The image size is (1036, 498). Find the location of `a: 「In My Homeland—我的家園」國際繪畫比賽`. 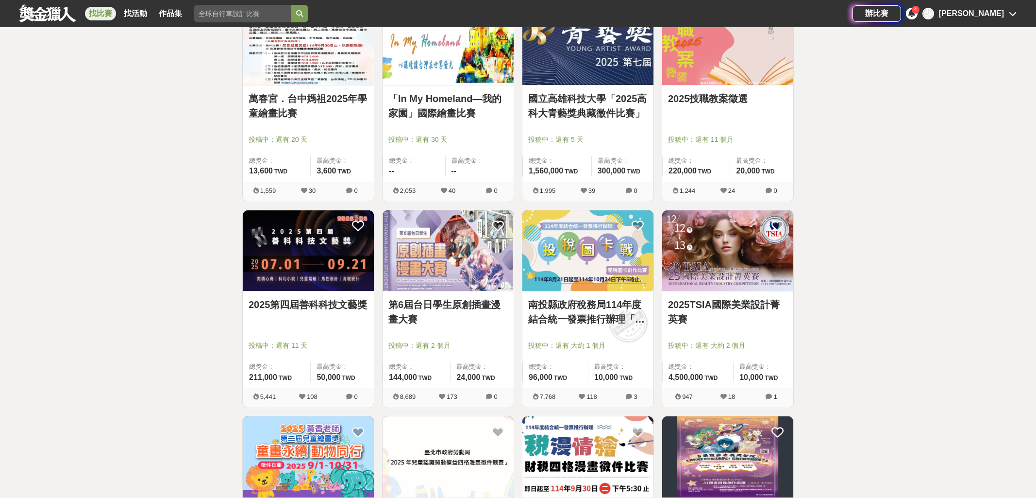

a: 「In My Homeland—我的家園」國際繪畫比賽 is located at coordinates (448, 106).